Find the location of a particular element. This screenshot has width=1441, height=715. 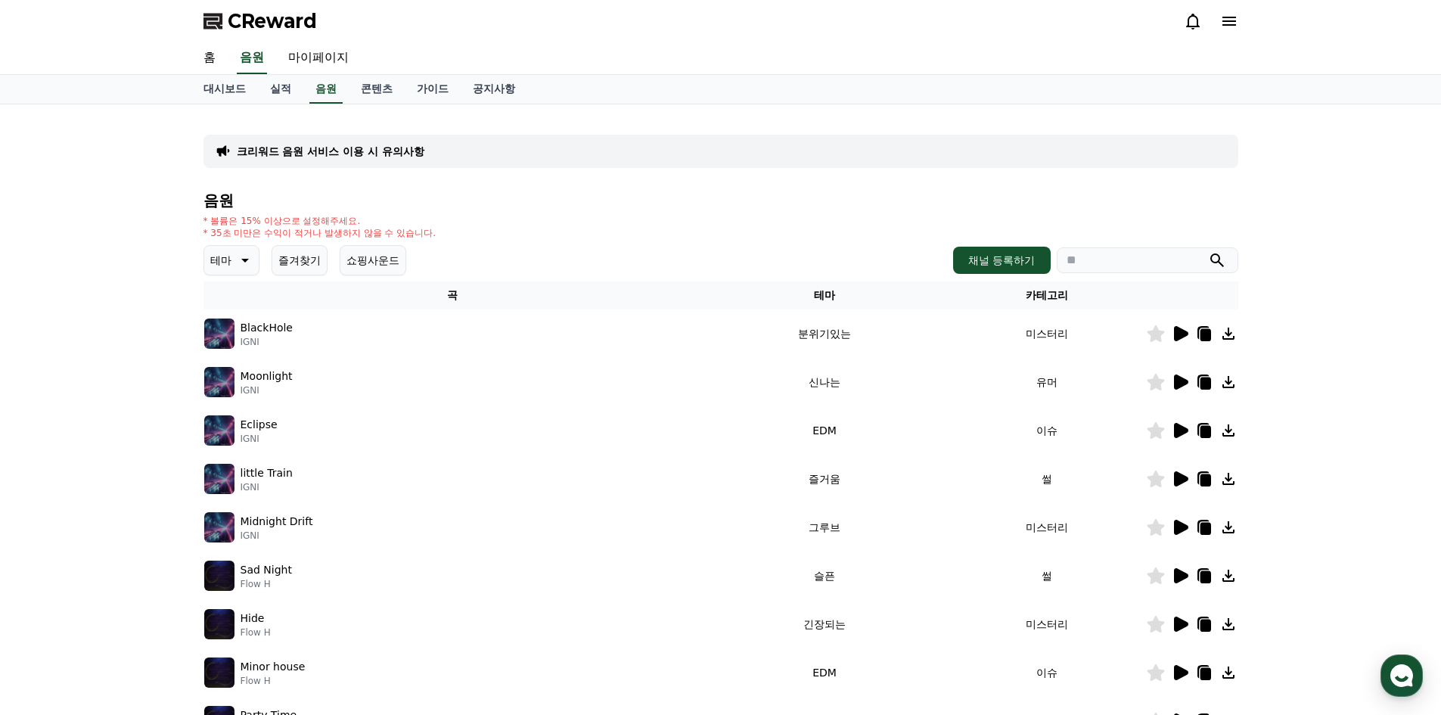

p: Sad Night is located at coordinates (266, 570).